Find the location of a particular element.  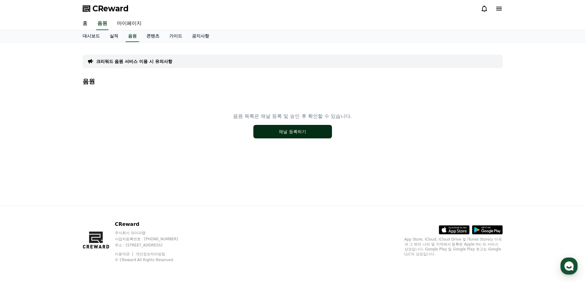

a: 공지사항 is located at coordinates (201, 36).